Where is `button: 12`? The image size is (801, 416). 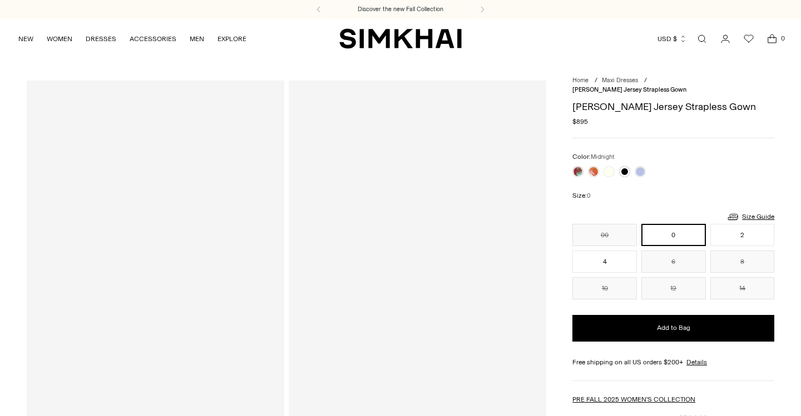 button: 12 is located at coordinates (673, 289).